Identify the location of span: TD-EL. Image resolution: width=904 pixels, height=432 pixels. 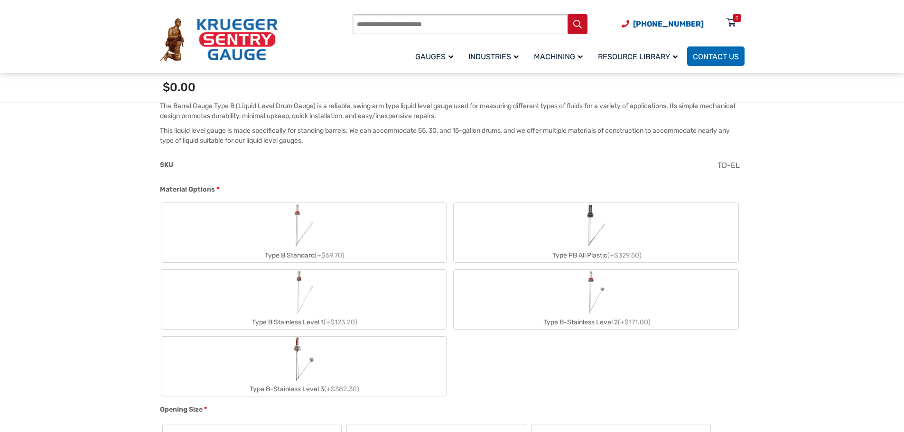
(728, 165).